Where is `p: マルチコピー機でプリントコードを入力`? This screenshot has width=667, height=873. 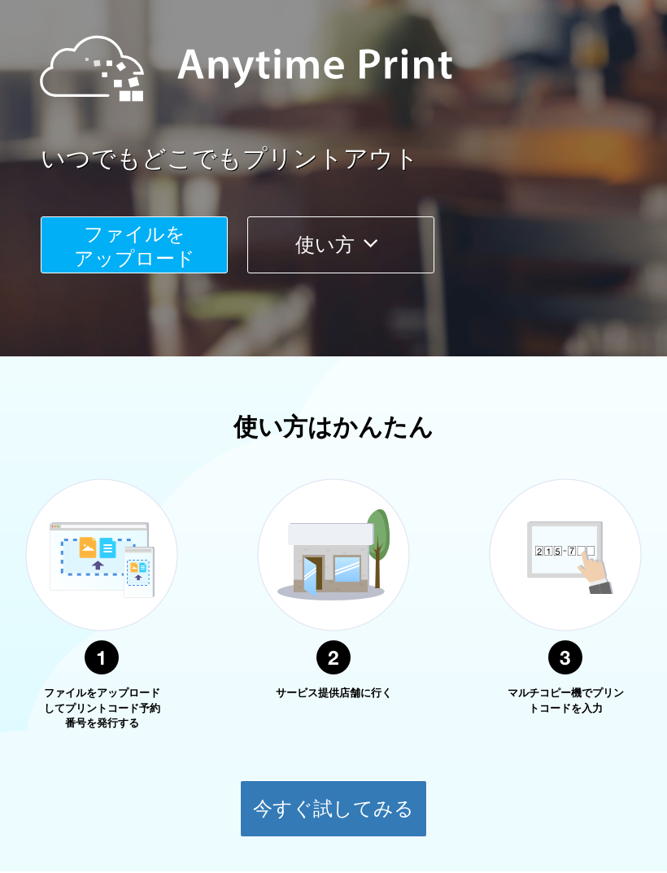 p: マルチコピー機でプリントコードを入力 is located at coordinates (565, 700).